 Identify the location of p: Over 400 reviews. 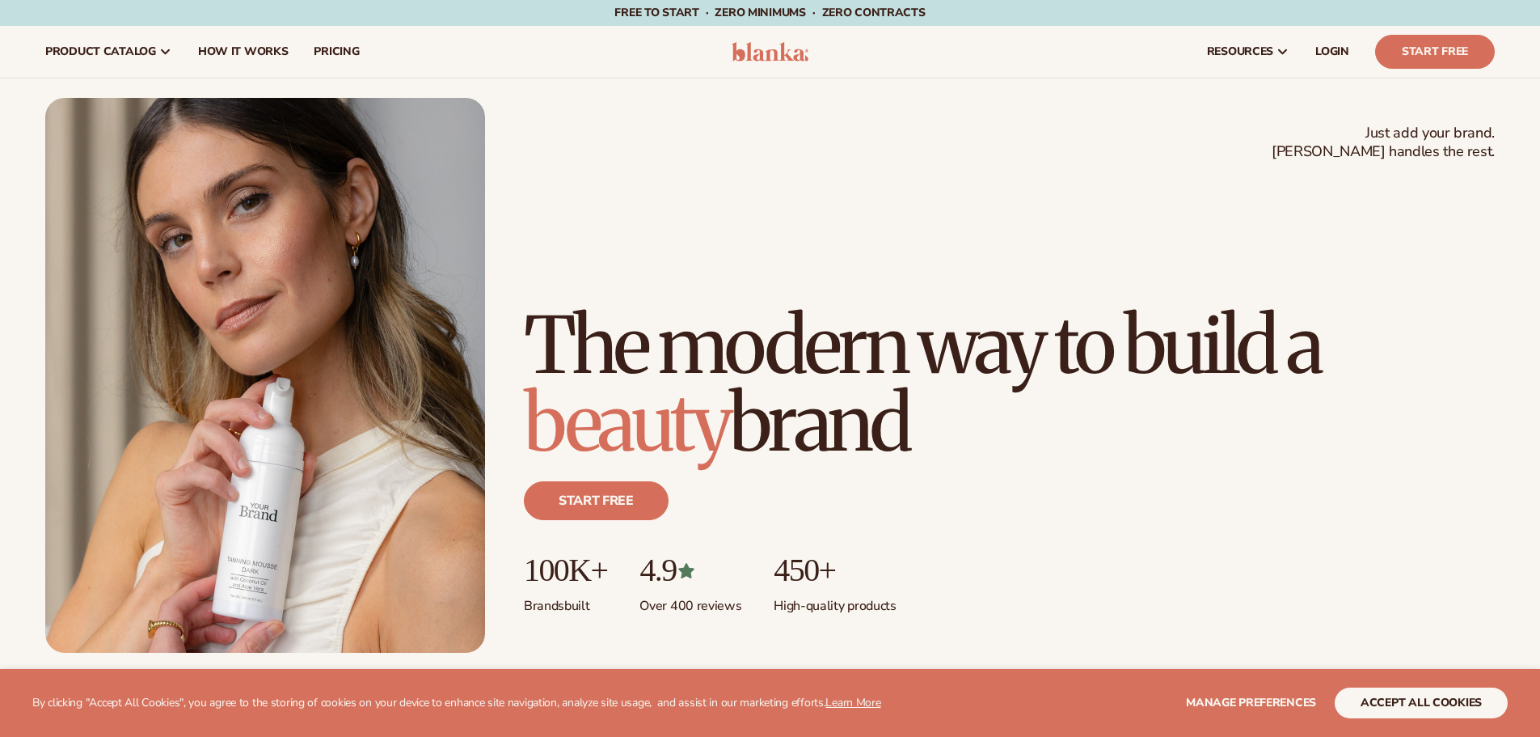
(690, 601).